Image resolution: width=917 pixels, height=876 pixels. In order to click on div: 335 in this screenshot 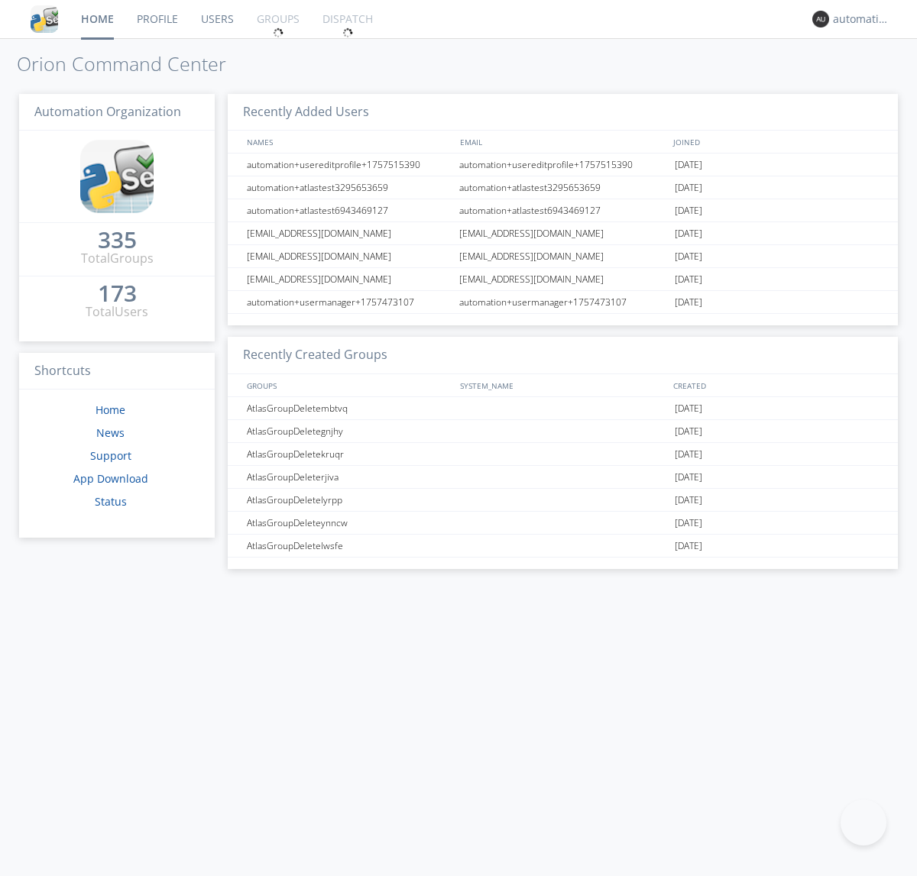, I will do `click(117, 240)`.